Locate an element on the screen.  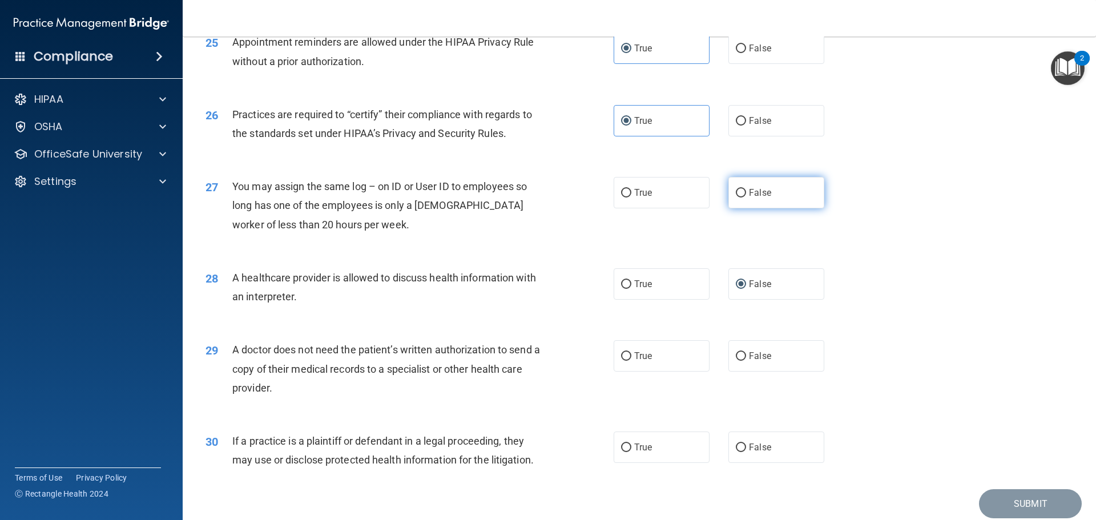
h4: Compliance is located at coordinates (73, 57).